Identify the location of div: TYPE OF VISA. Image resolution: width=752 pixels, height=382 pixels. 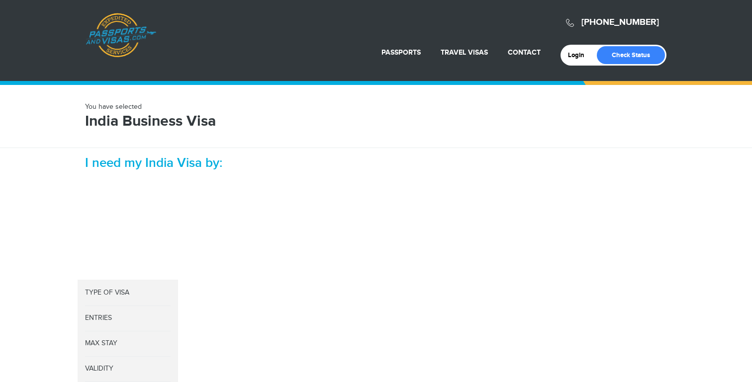
(128, 293).